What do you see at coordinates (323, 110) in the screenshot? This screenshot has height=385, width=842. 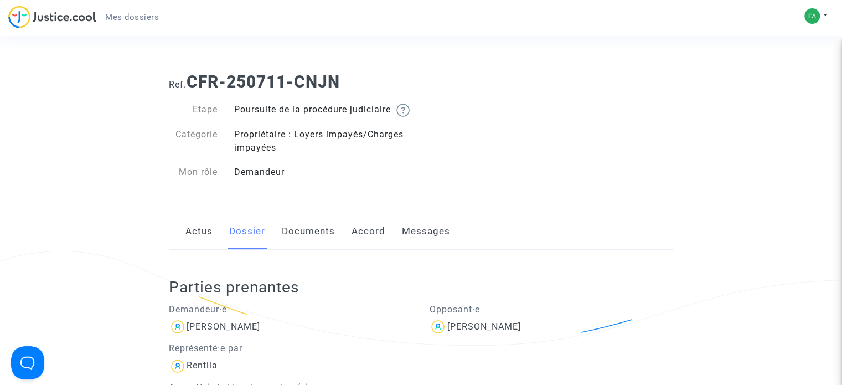 I see `div: Poursuite de la procédure judiciaire` at bounding box center [323, 110].